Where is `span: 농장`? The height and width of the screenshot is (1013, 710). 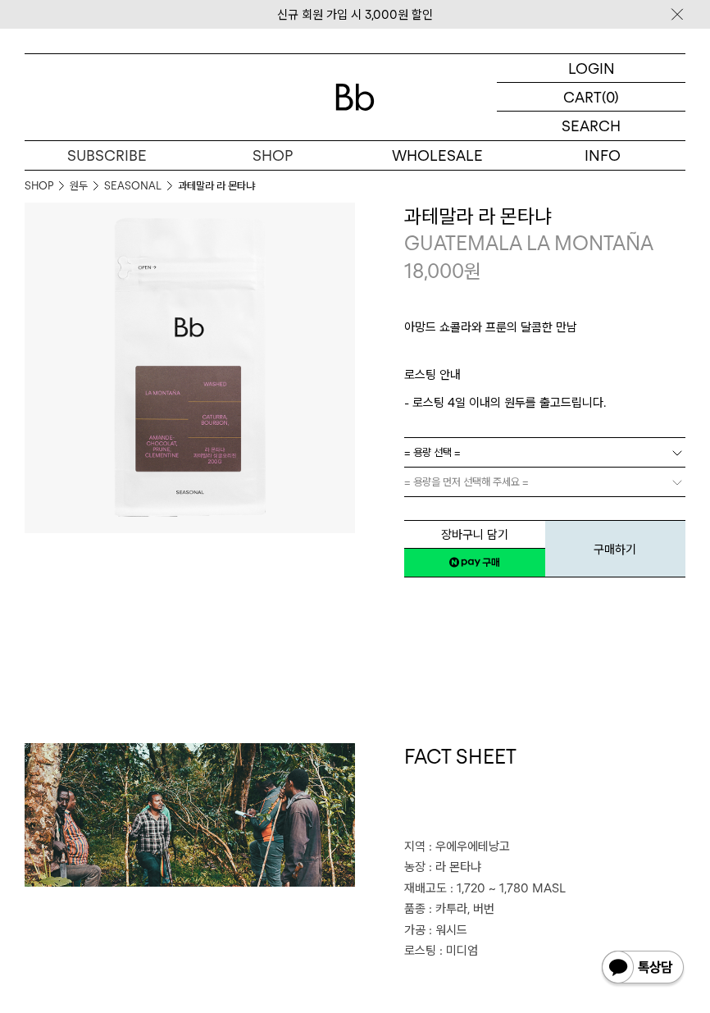
span: 농장 is located at coordinates (415, 867).